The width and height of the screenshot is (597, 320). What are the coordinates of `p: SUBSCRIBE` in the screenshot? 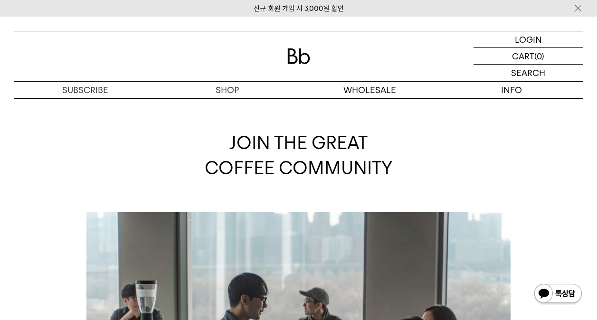 It's located at (85, 90).